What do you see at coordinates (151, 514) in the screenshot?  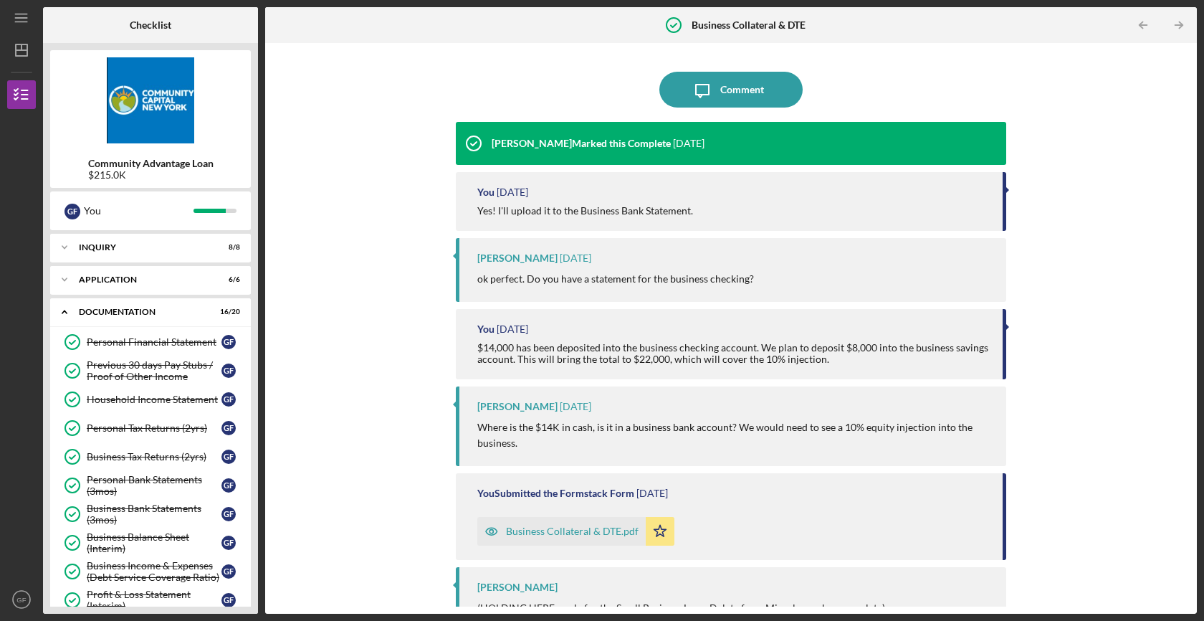 I see `a: Business Bank Statements (3mos)GF` at bounding box center [151, 514].